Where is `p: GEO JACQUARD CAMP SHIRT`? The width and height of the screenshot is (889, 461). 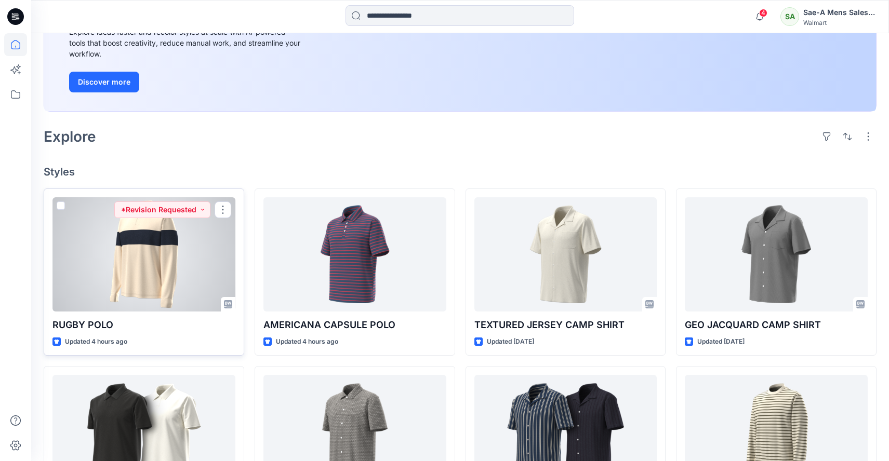
p: GEO JACQUARD CAMP SHIRT is located at coordinates (776, 325).